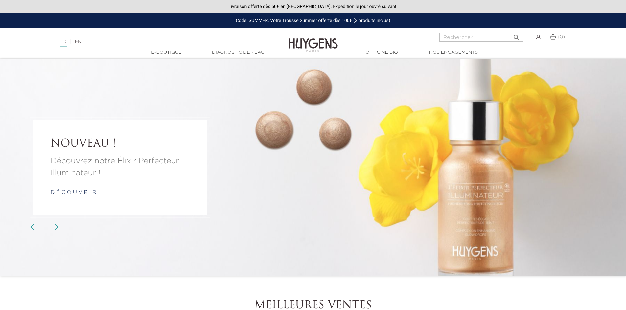  Describe the element at coordinates (63, 43) in the screenshot. I see `a: FR` at that location.